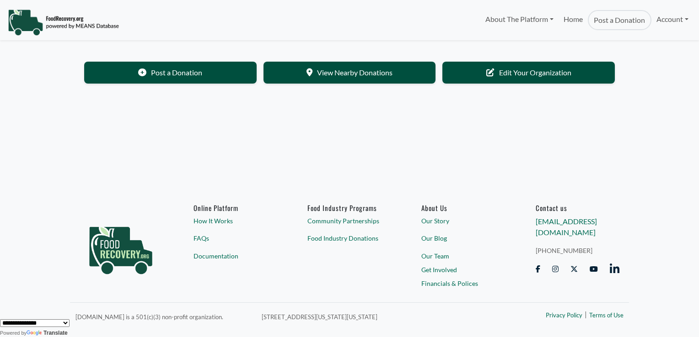 This screenshot has height=337, width=699. Describe the element at coordinates (235, 208) in the screenshot. I see `h6: Online Platform` at that location.